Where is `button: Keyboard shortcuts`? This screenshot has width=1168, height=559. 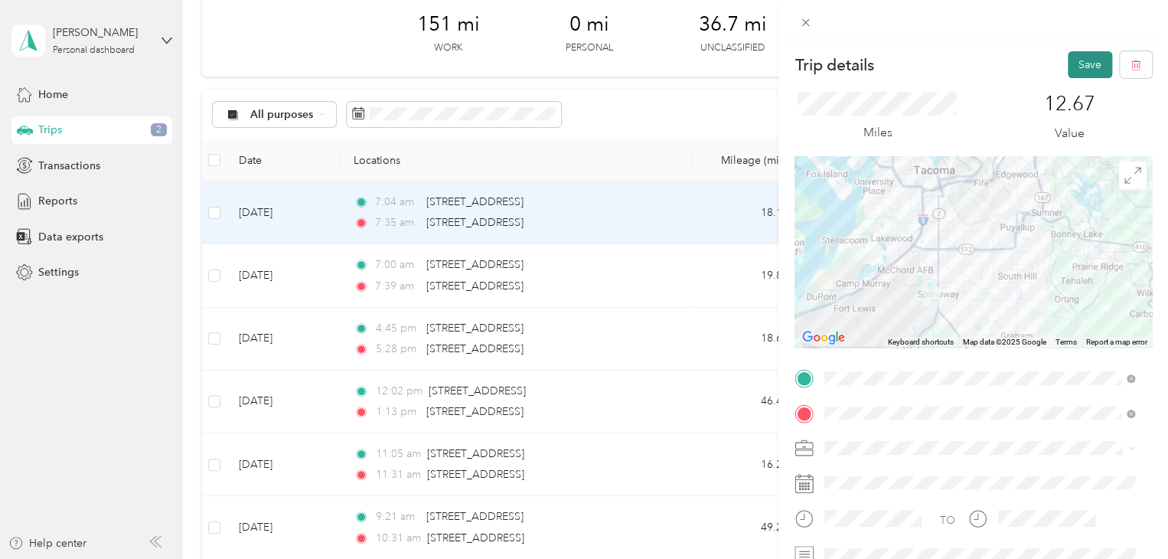 button: Keyboard shortcuts is located at coordinates (921, 342).